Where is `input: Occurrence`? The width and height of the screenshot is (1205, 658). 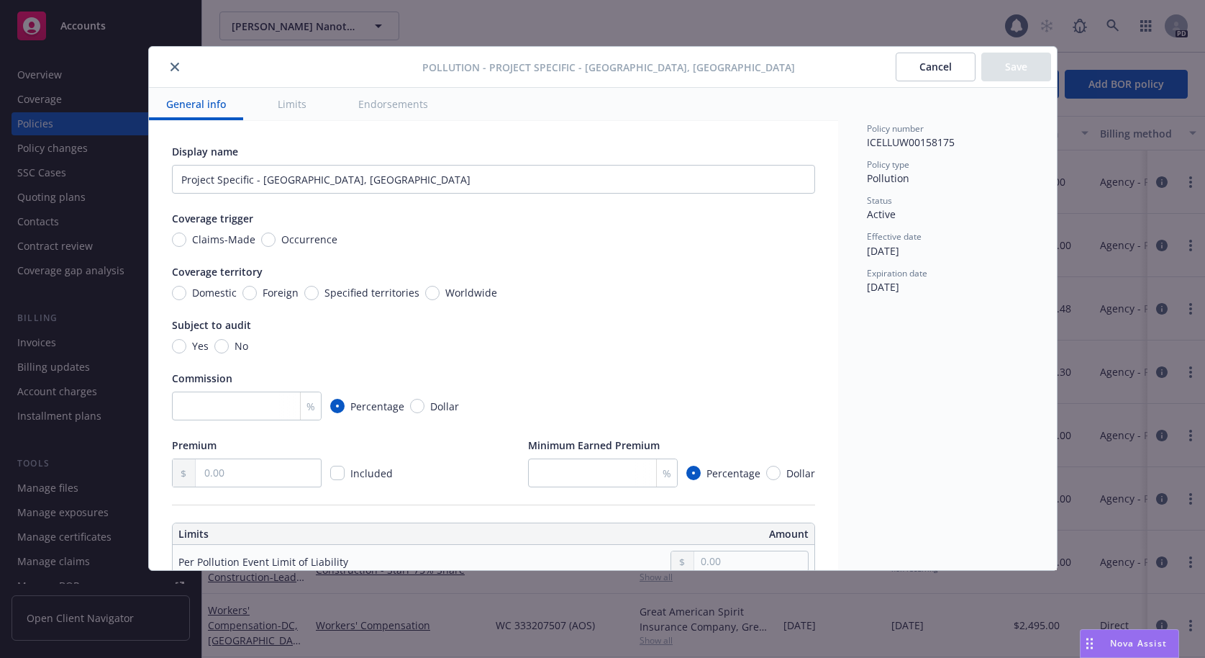 input: Occurrence is located at coordinates (268, 240).